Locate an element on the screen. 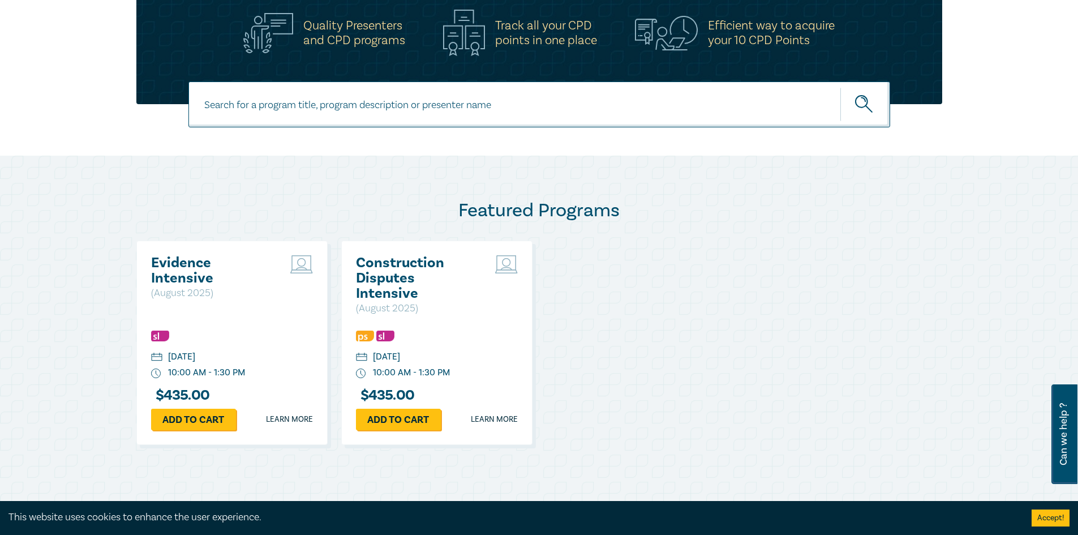  input: Search for a program title, program description or presenter name is located at coordinates (539, 104).